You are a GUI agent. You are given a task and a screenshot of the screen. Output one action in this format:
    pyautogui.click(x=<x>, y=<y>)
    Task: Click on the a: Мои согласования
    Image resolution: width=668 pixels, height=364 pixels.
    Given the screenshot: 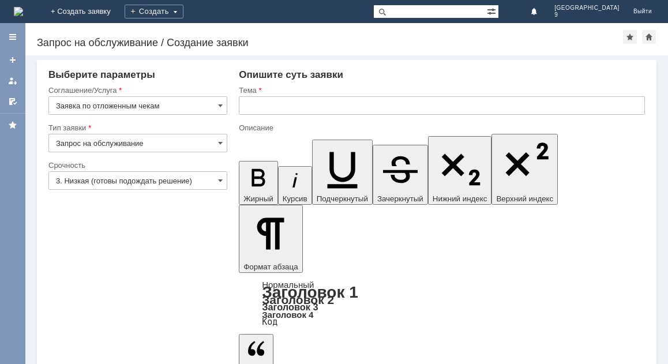 What is the action you would take?
    pyautogui.click(x=13, y=102)
    